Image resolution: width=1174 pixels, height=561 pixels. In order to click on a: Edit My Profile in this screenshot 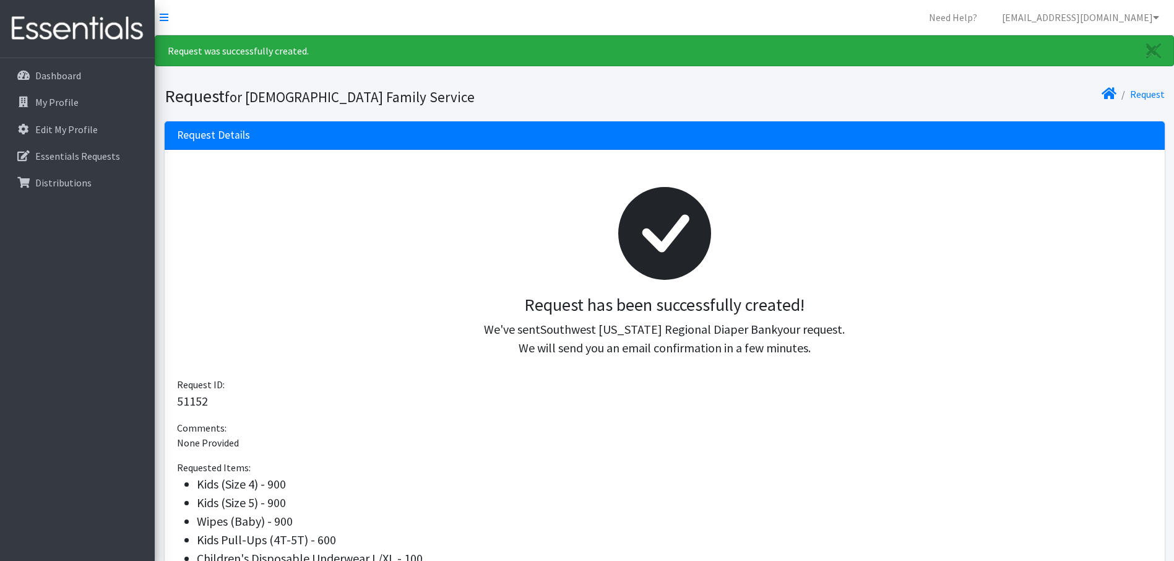, I will do `click(77, 129)`.